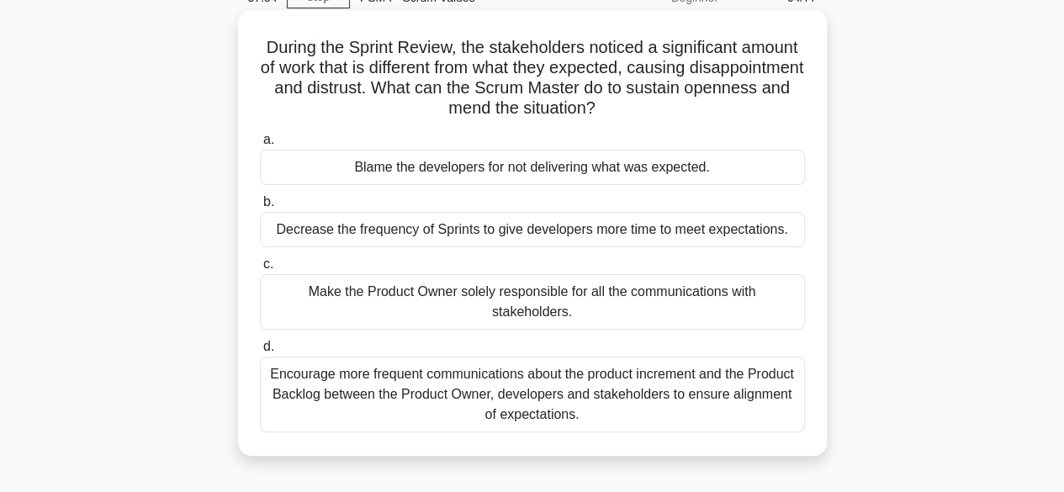 The width and height of the screenshot is (1064, 492). I want to click on div: Decrease the frequency of Sprints to give developers more time to meet expectations., so click(533, 230).